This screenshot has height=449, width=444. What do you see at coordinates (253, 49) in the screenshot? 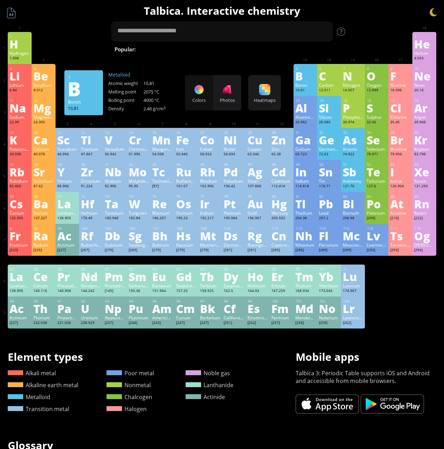
I see `span: HCl` at bounding box center [253, 49].